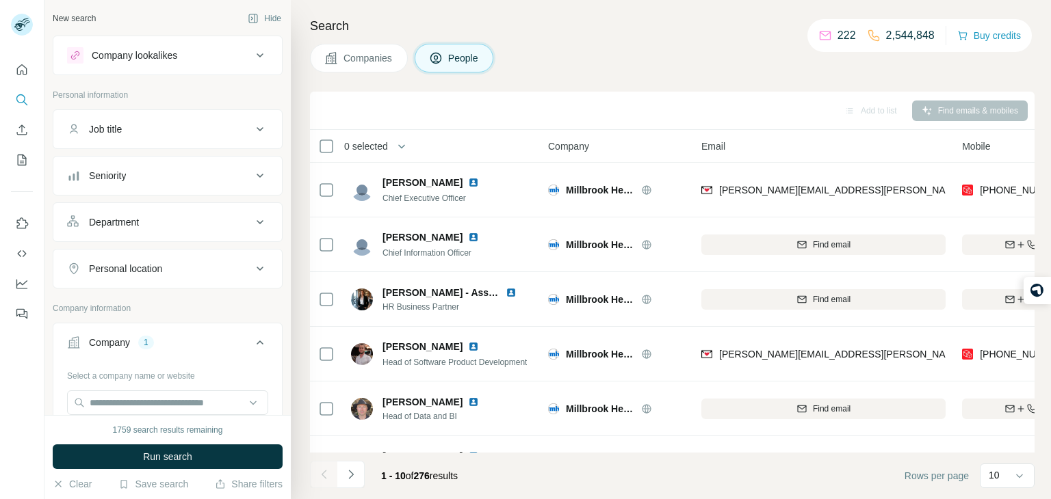  I want to click on span: Rows per page, so click(936, 476).